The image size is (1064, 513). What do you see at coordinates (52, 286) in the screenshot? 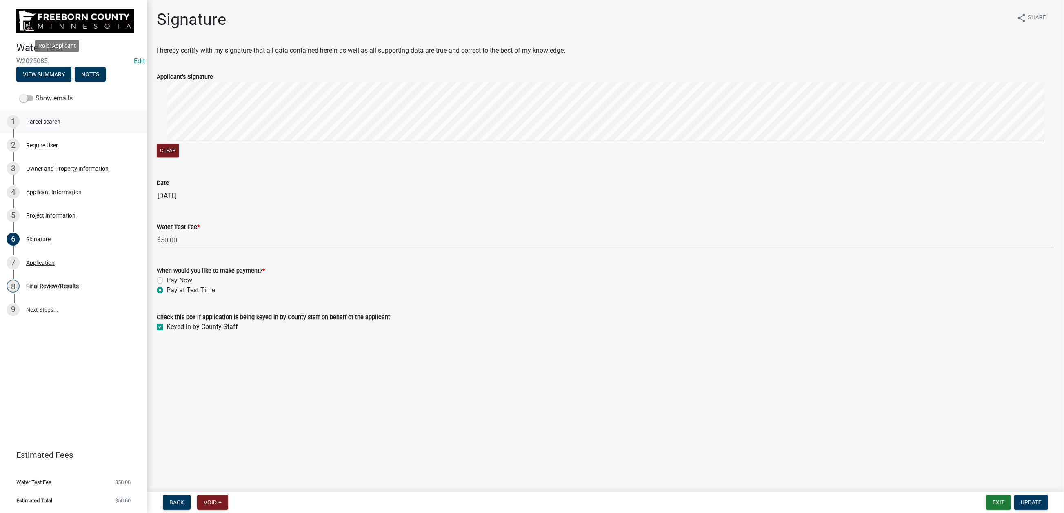
I see `div: Final Review/Results` at bounding box center [52, 286].